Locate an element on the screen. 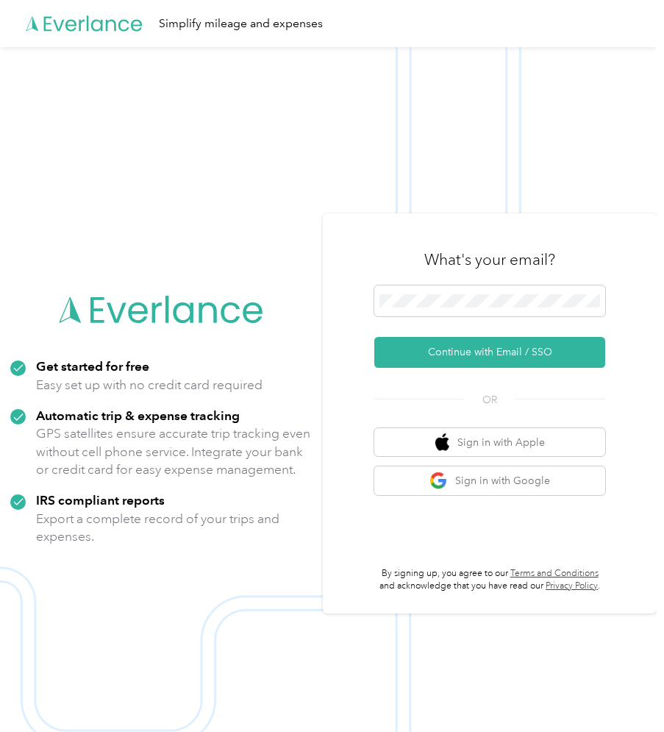 The width and height of the screenshot is (664, 732). strong: Automatic trip & expense tracking is located at coordinates (138, 415).